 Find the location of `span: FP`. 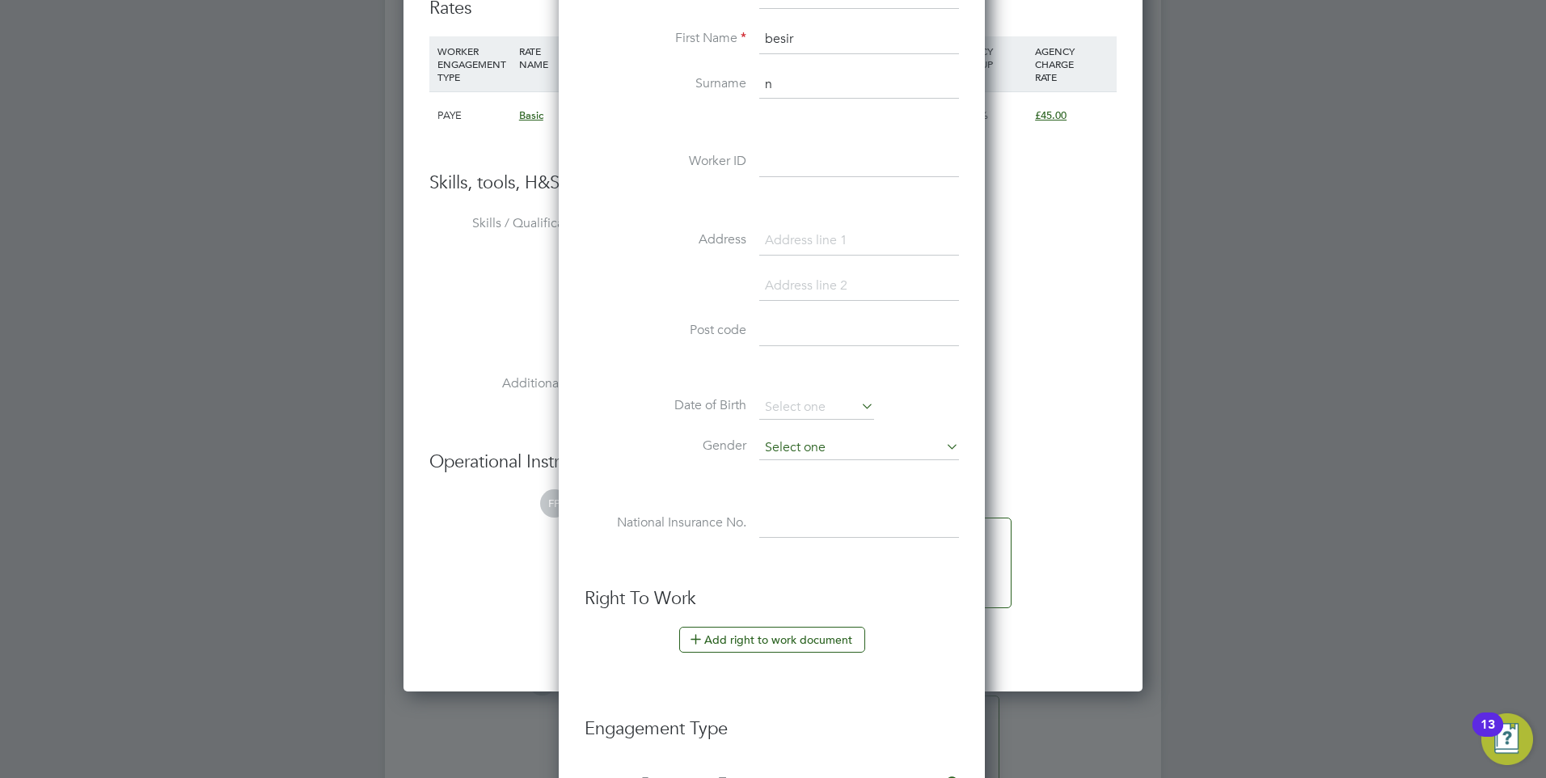

span: FP is located at coordinates (554, 503).